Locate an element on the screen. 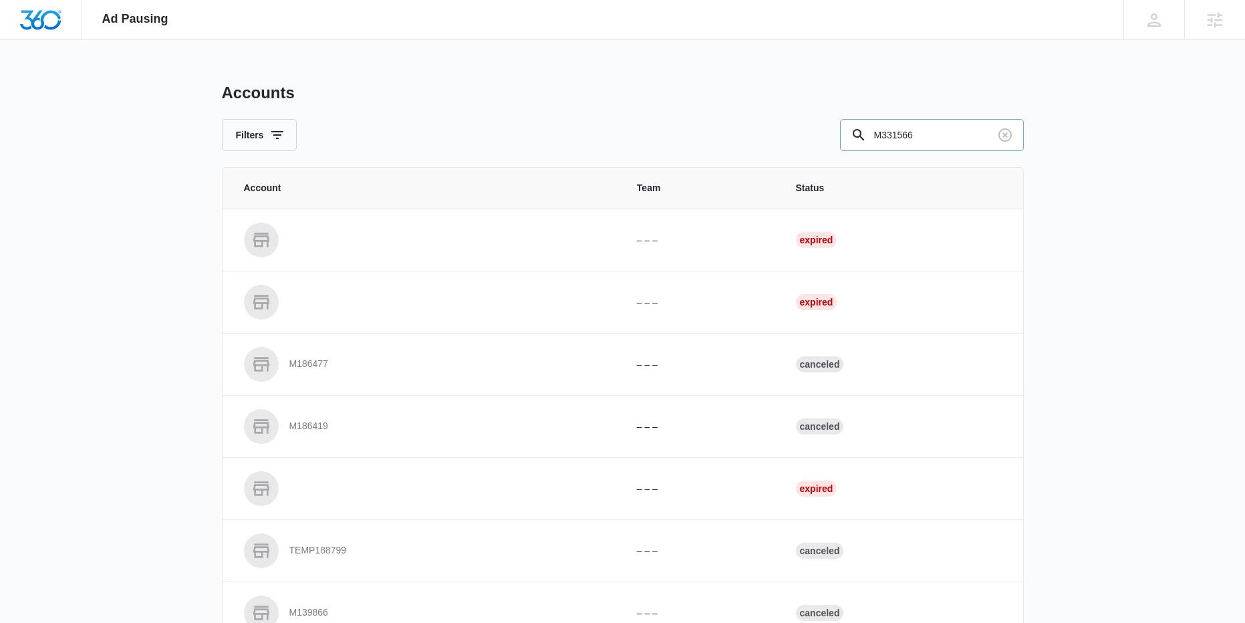 The width and height of the screenshot is (1245, 623). img: logo_orange.svg is located at coordinates (27, 27).